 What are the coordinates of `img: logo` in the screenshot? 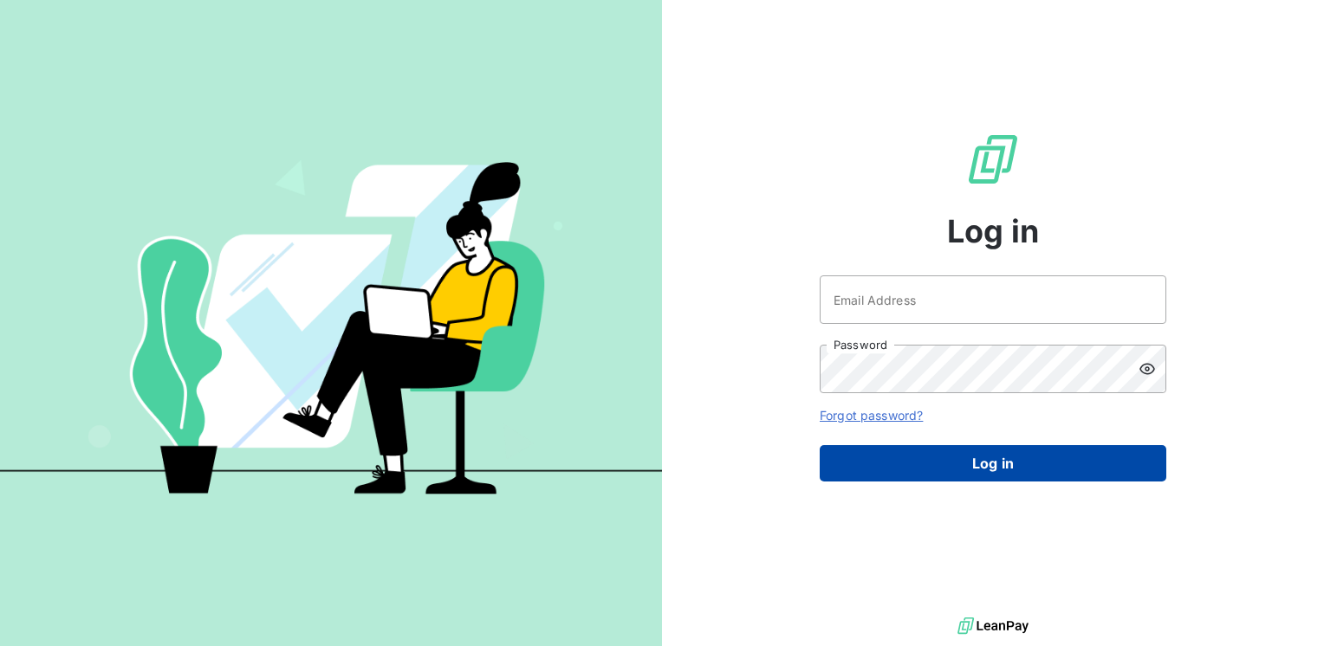 It's located at (993, 627).